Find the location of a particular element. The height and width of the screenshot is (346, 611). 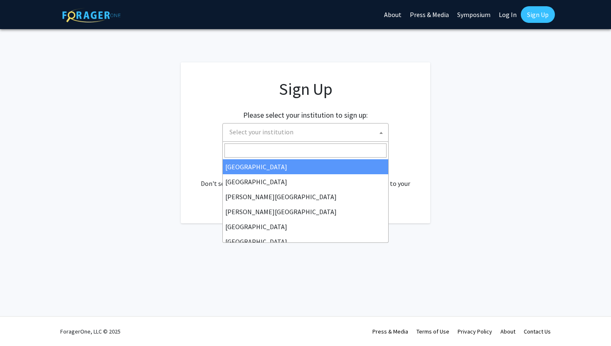

h2: Please select your institution to sign up: is located at coordinates (306, 115).